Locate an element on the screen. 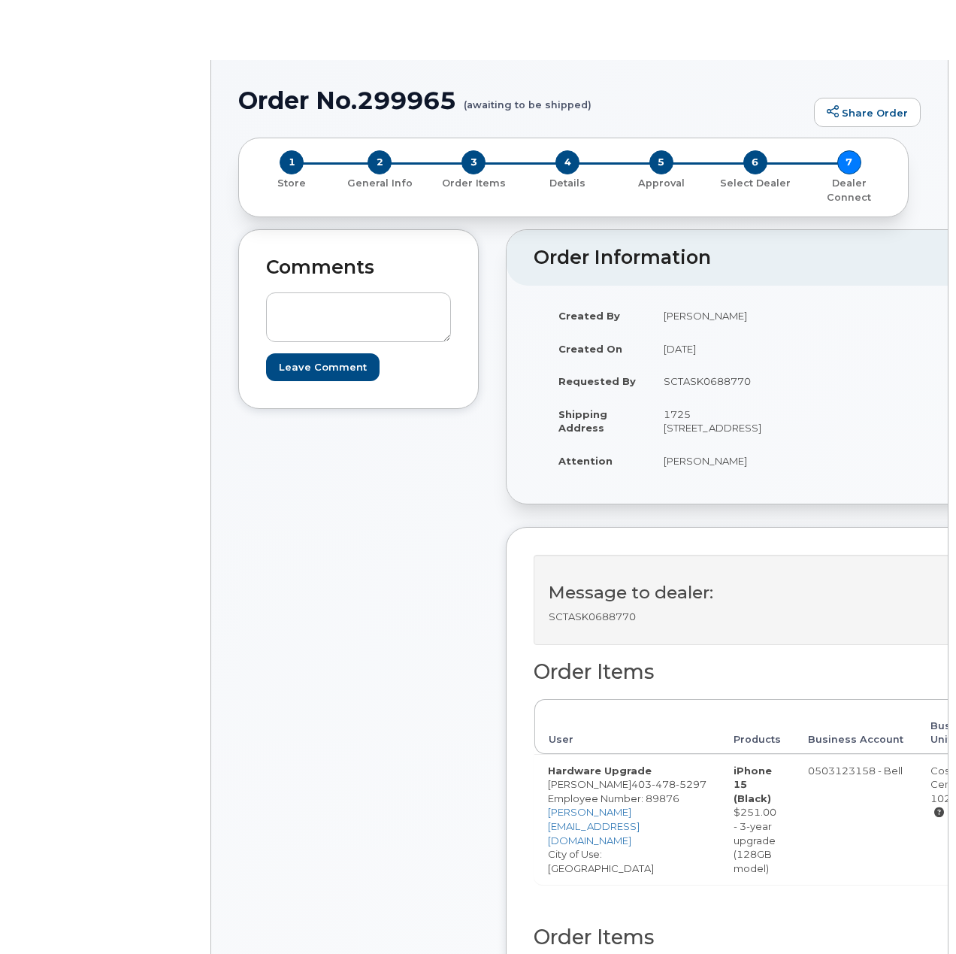 The image size is (956, 954). span: Employee Number: 89876 is located at coordinates (614, 798).